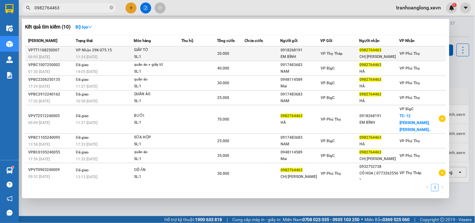 This screenshot has width=475, height=223. Describe the element at coordinates (369, 41) in the screenshot. I see `span: Người nhận` at that location.